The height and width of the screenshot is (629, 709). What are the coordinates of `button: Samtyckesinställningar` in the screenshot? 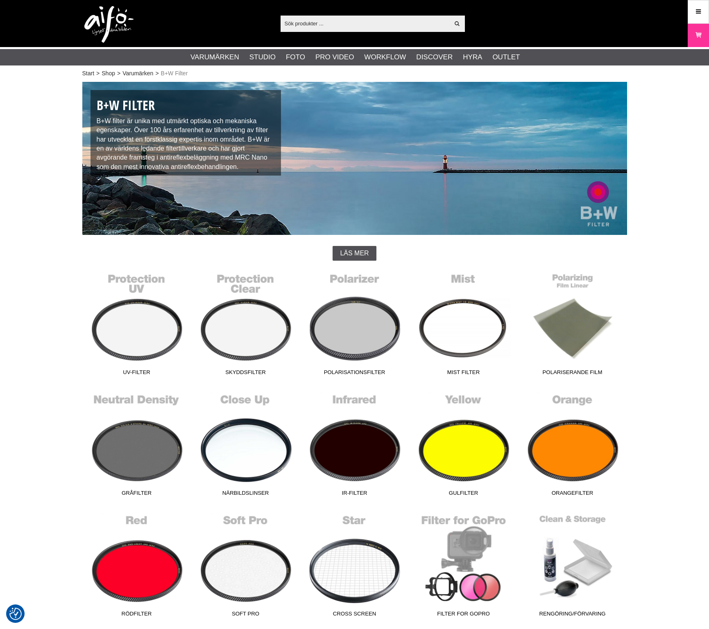 It's located at (16, 614).